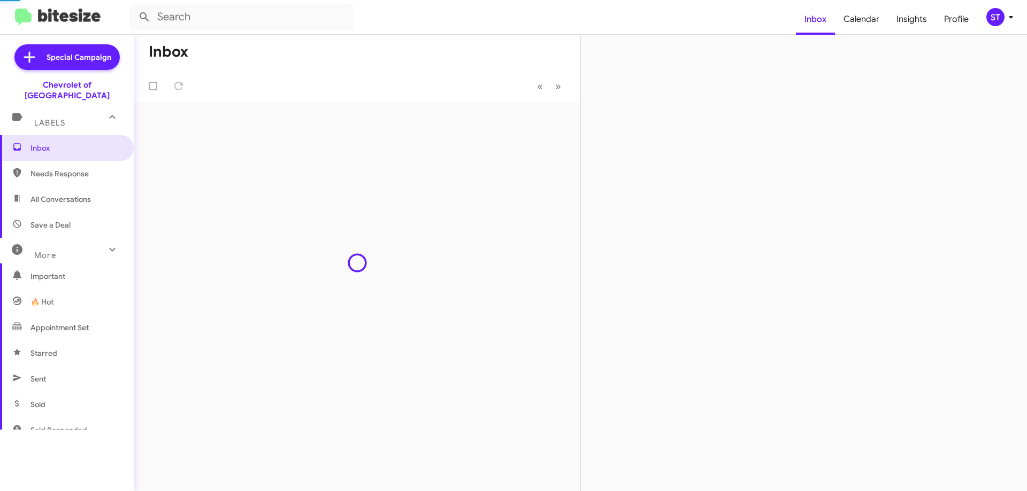 Image resolution: width=1027 pixels, height=491 pixels. What do you see at coordinates (815, 19) in the screenshot?
I see `a: Inbox` at bounding box center [815, 19].